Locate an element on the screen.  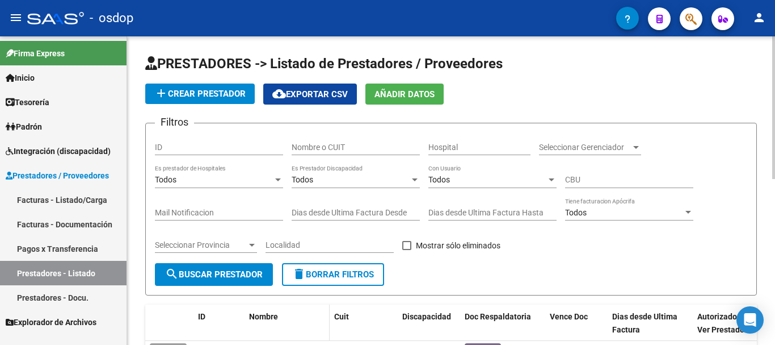
span: Exportar CSV is located at coordinates (310, 94).